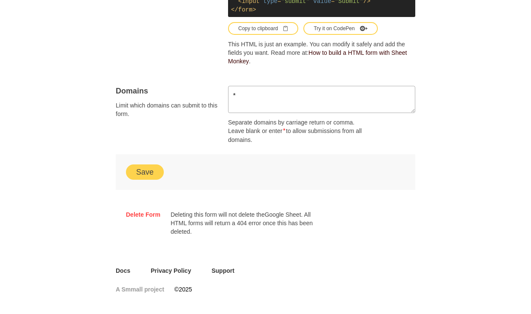 This screenshot has height=314, width=531. What do you see at coordinates (171, 271) in the screenshot?
I see `a: Privacy Policy` at bounding box center [171, 271].